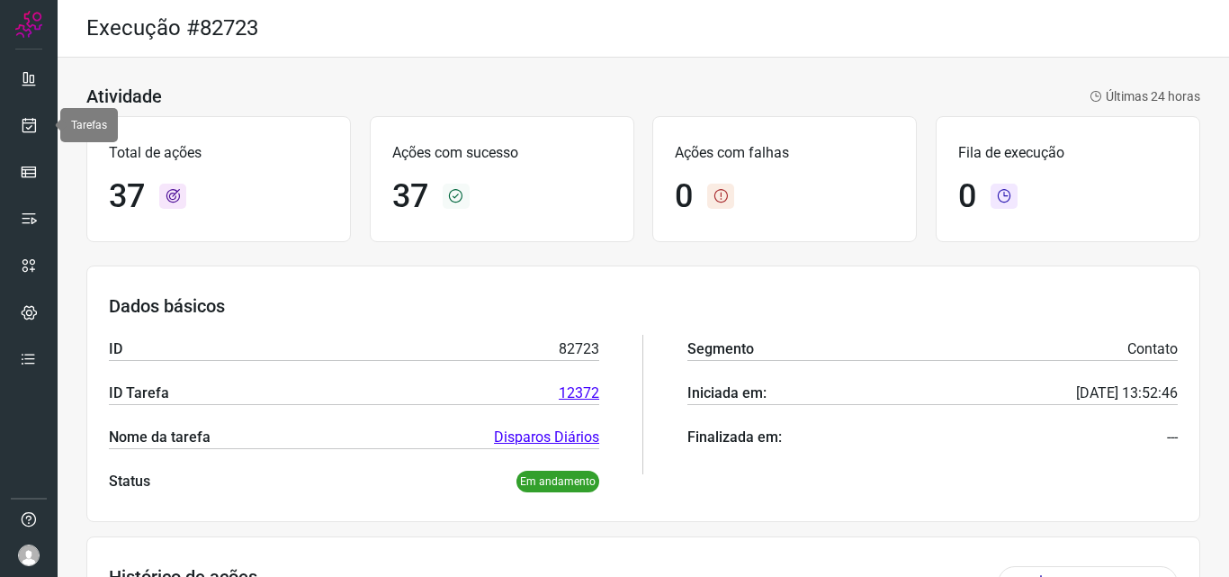  I want to click on p: Segmento, so click(721, 349).